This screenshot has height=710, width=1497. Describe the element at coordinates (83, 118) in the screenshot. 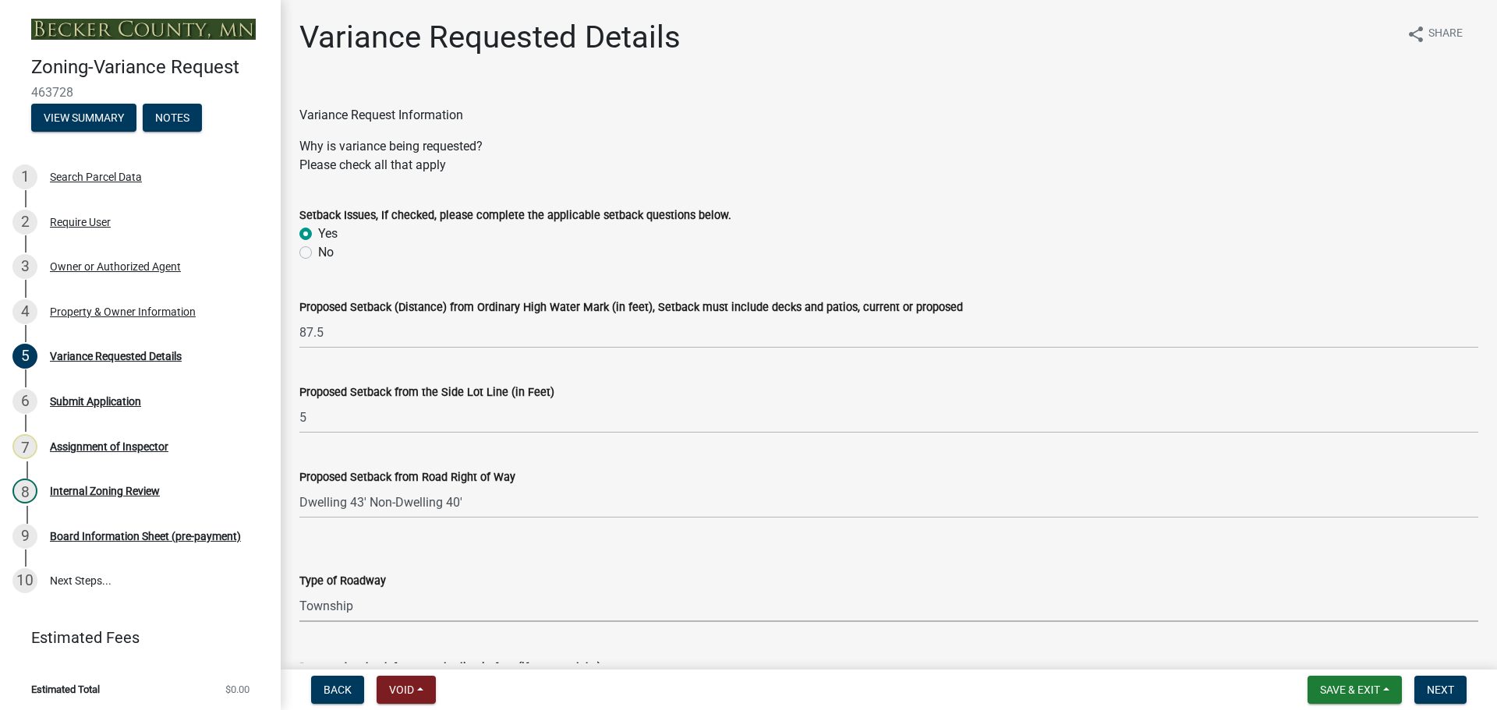

I see `button: View Summary` at that location.